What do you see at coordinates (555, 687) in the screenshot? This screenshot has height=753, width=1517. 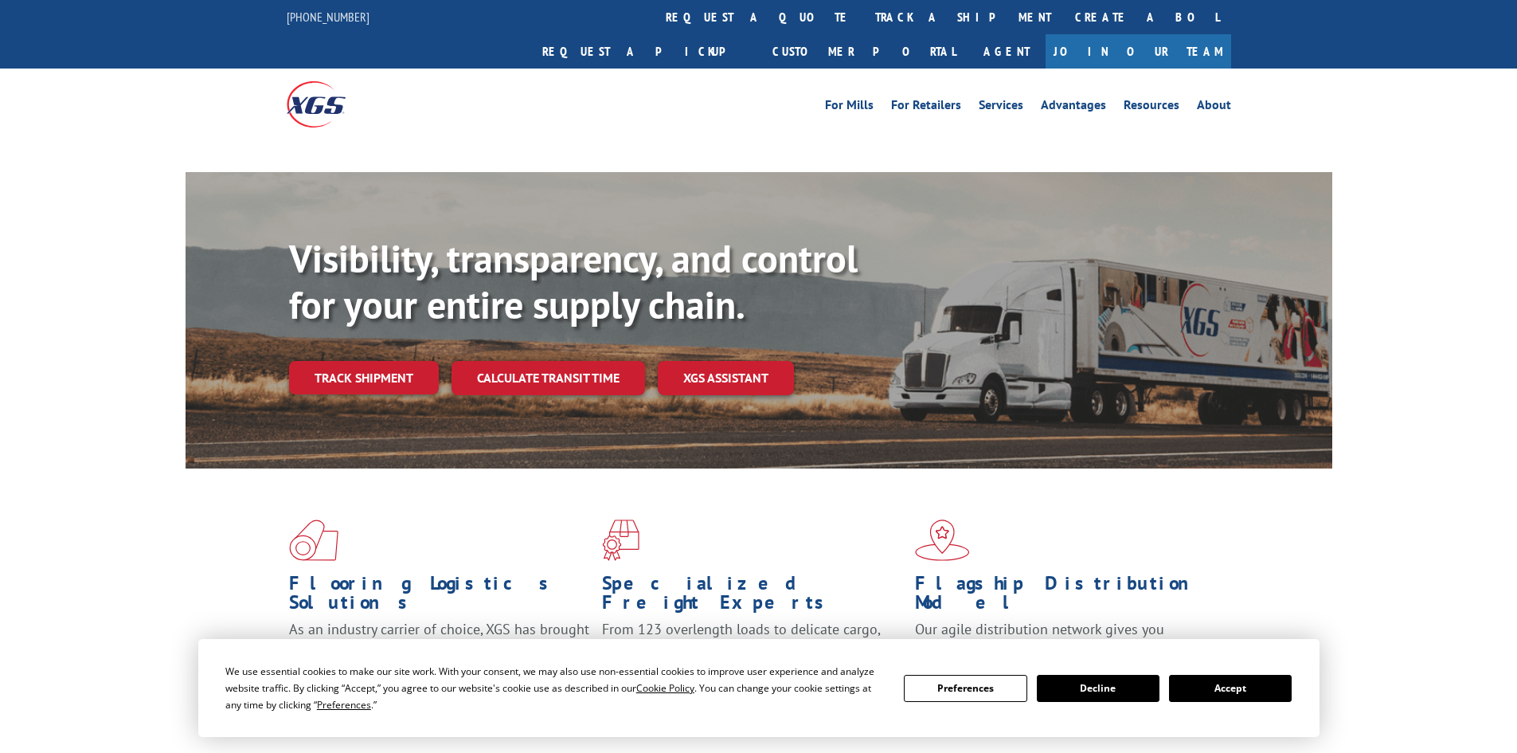 I see `div: We use essential cookies to make our site work. With your consent, we may also use non-essential ...` at bounding box center [555, 687].